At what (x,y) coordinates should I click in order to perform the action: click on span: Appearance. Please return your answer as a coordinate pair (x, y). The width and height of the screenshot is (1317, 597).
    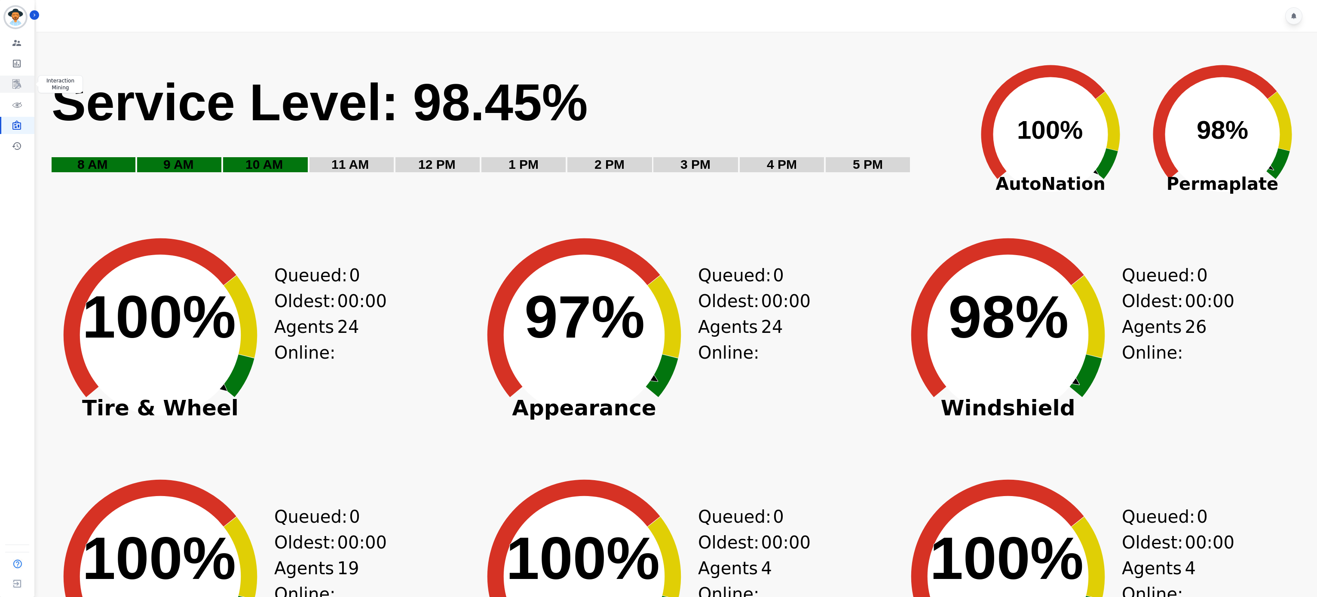
    Looking at the image, I should click on (584, 408).